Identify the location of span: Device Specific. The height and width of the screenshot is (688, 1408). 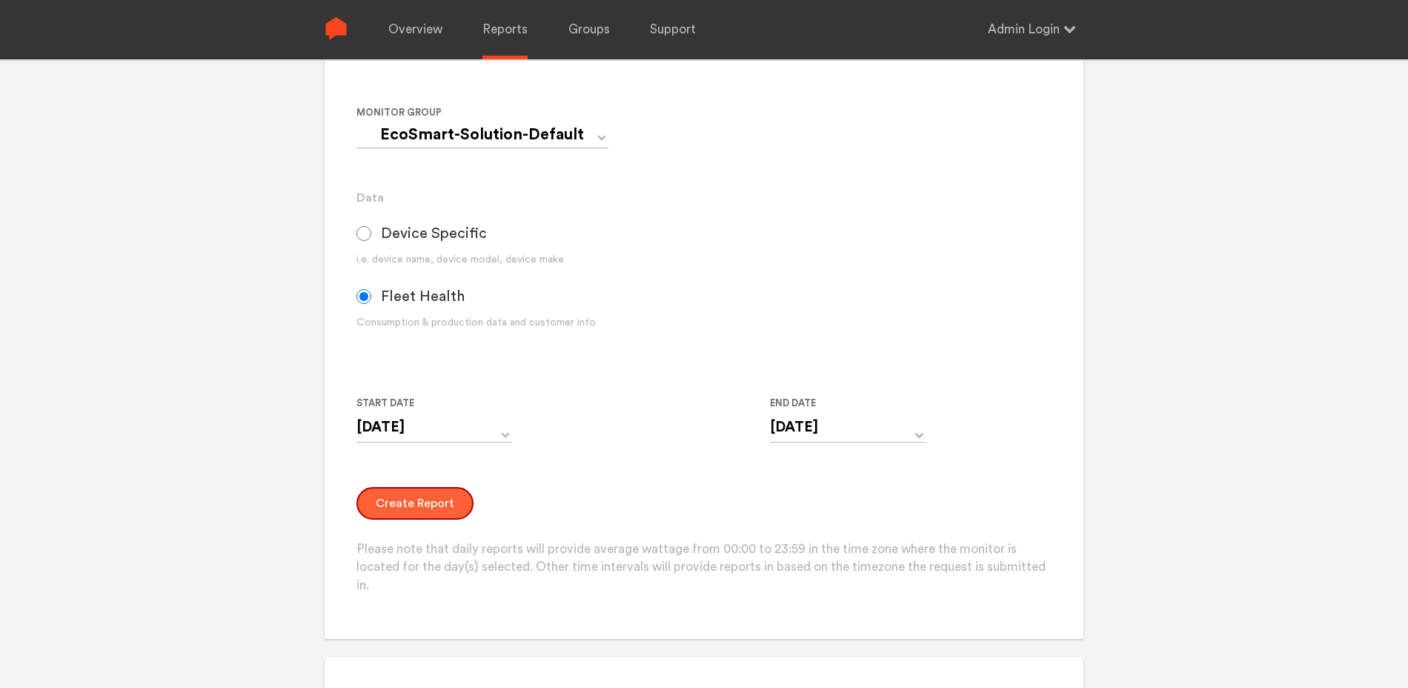
(434, 233).